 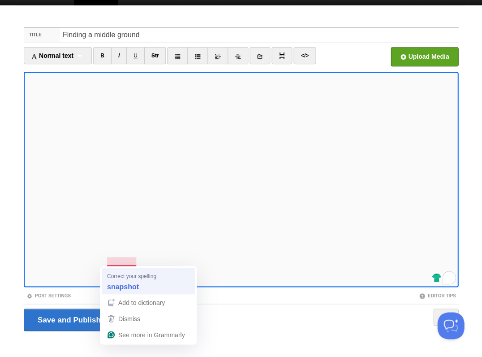 I want to click on span: Normal text, so click(x=52, y=56).